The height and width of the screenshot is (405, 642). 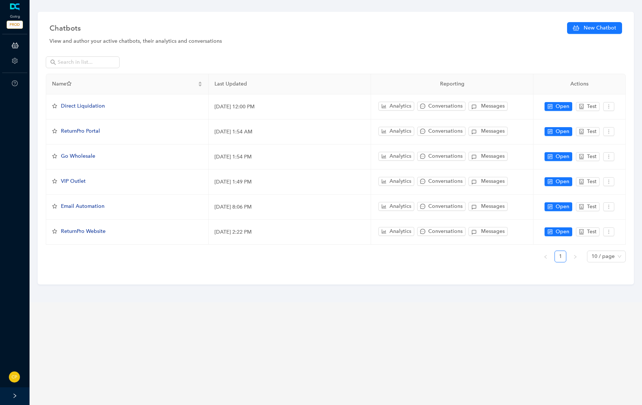 What do you see at coordinates (83, 62) in the screenshot?
I see `input: Search in list...` at bounding box center [83, 62].